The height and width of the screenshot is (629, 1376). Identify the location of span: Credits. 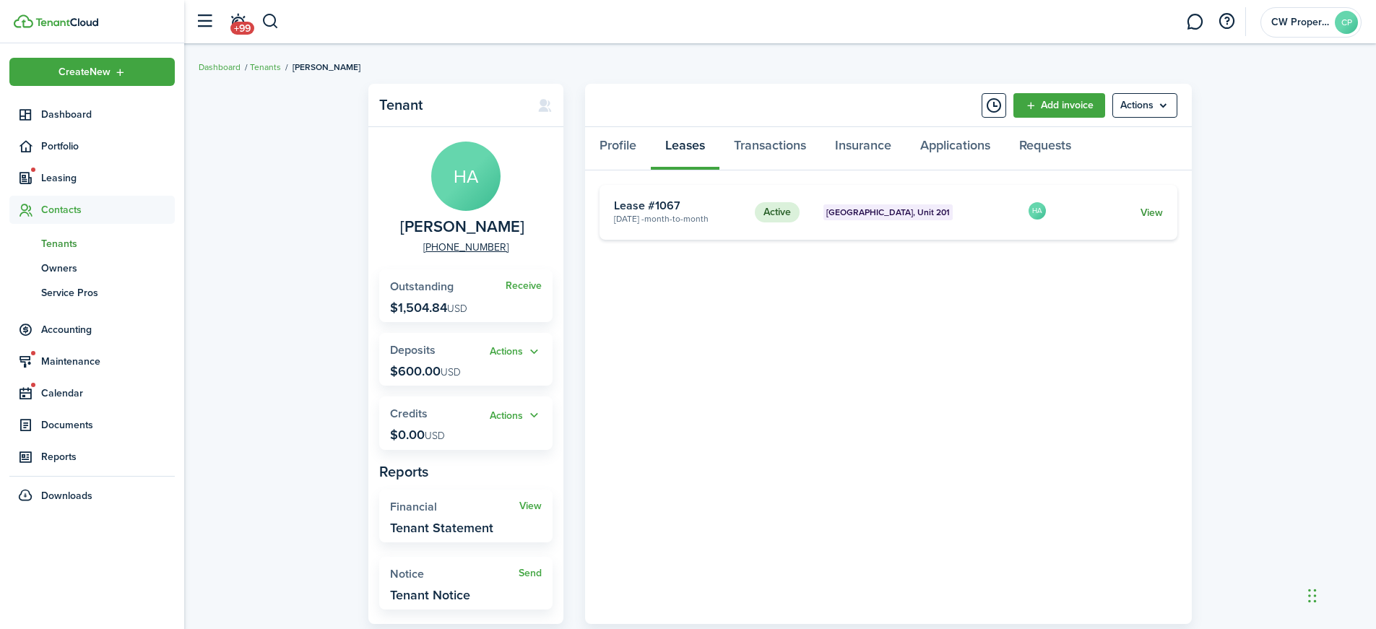
(409, 413).